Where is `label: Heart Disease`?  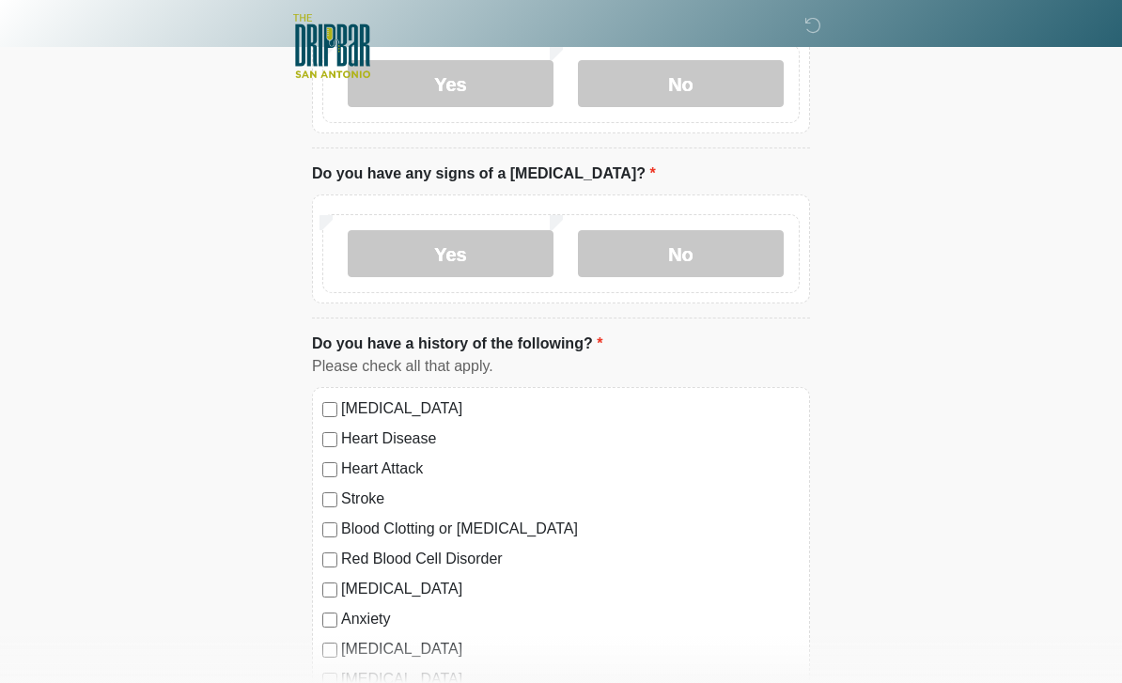
label: Heart Disease is located at coordinates (571, 439).